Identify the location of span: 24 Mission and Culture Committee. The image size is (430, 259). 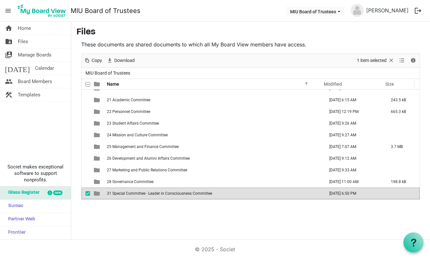
(137, 135).